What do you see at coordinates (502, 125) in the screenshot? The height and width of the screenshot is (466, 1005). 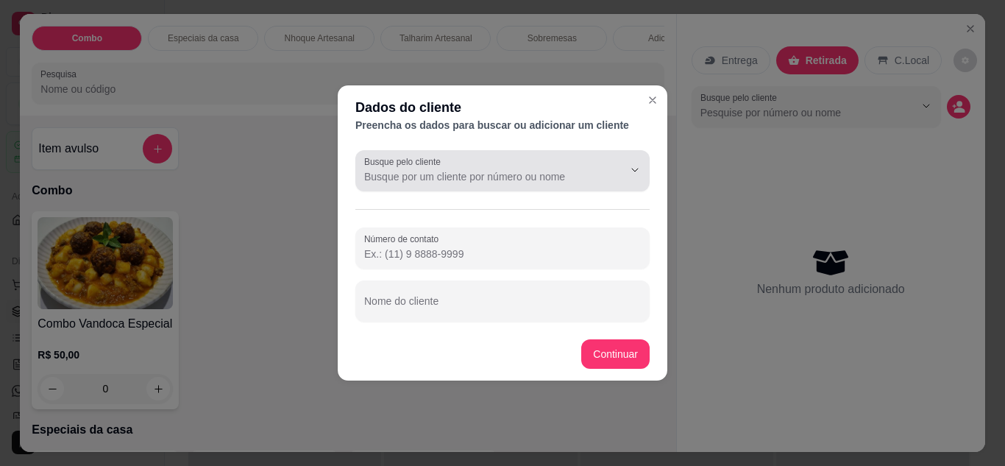 I see `div: Preencha os dados para buscar ou adicionar um cliente` at bounding box center [502, 125].